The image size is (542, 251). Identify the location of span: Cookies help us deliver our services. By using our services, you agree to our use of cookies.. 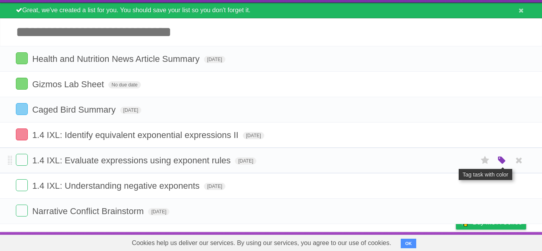
(262, 243).